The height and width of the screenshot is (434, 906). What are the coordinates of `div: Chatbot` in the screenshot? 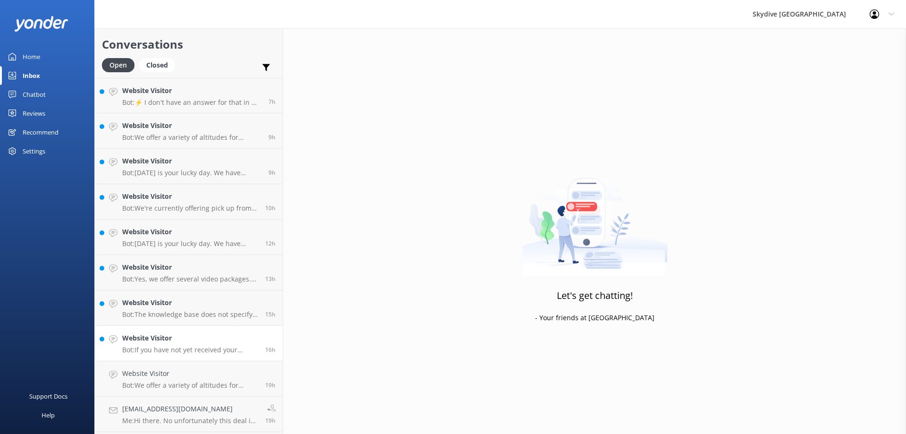 It's located at (34, 94).